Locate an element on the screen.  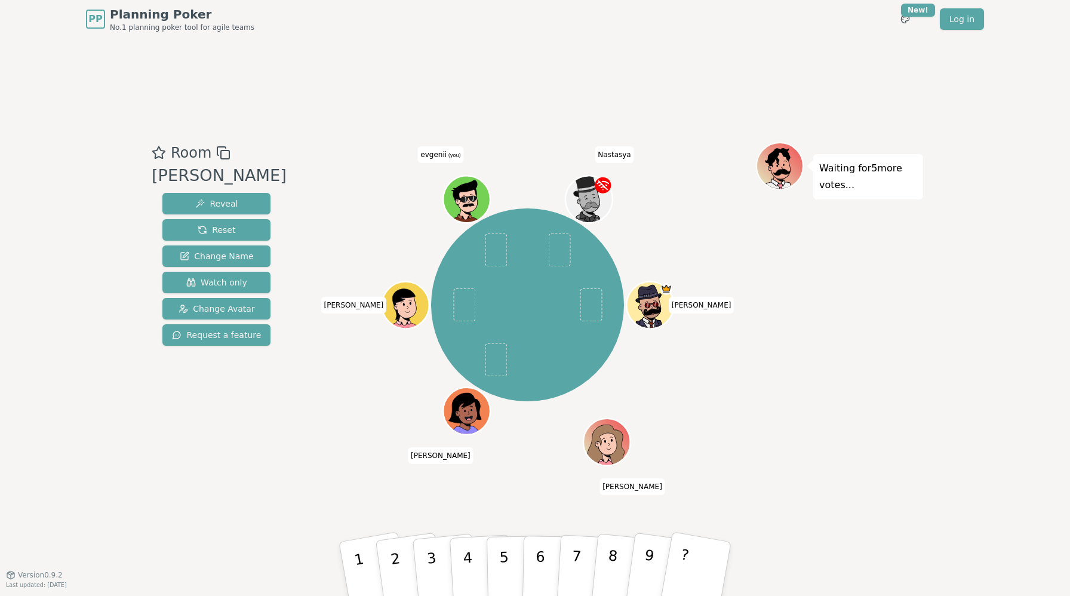
a: PPPlanning PokerNo.1 planning poker tool for agile teams is located at coordinates (170, 19).